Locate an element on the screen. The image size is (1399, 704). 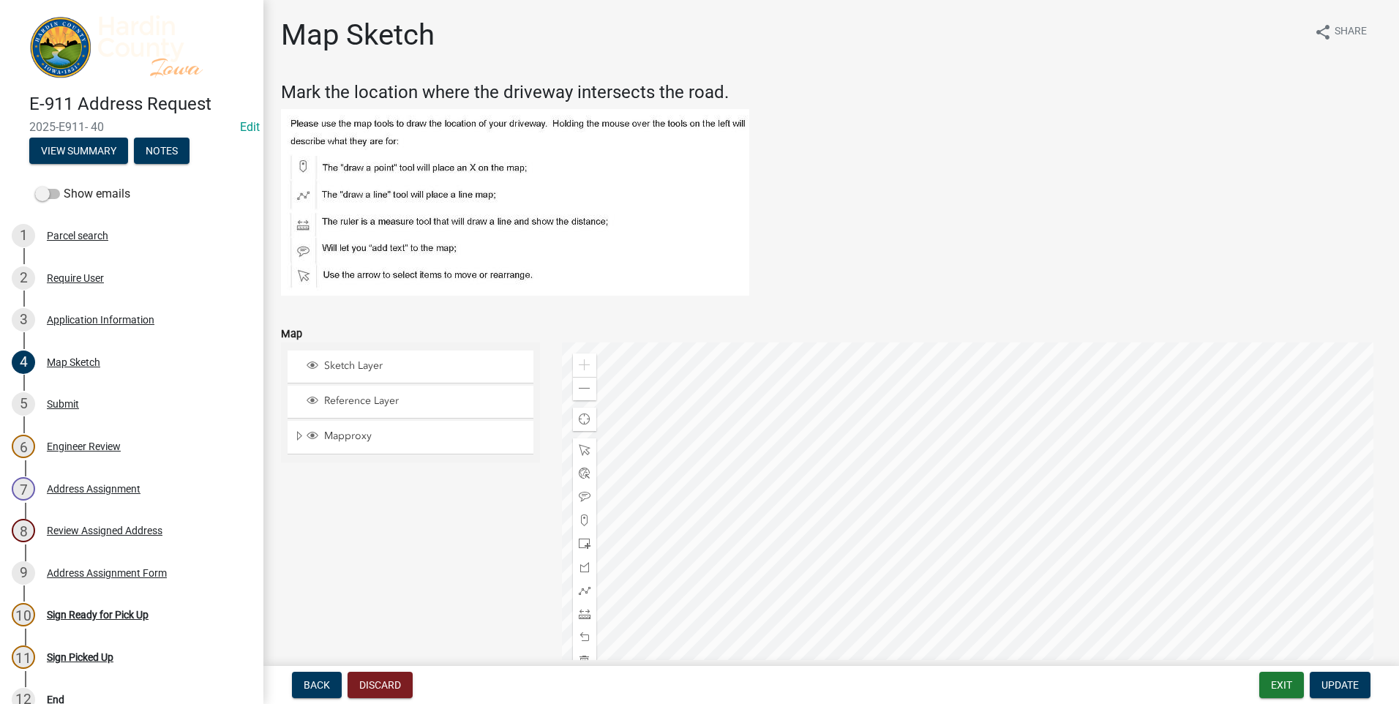
h4: Mark the location where the driveway intersects the road. is located at coordinates (831, 92).